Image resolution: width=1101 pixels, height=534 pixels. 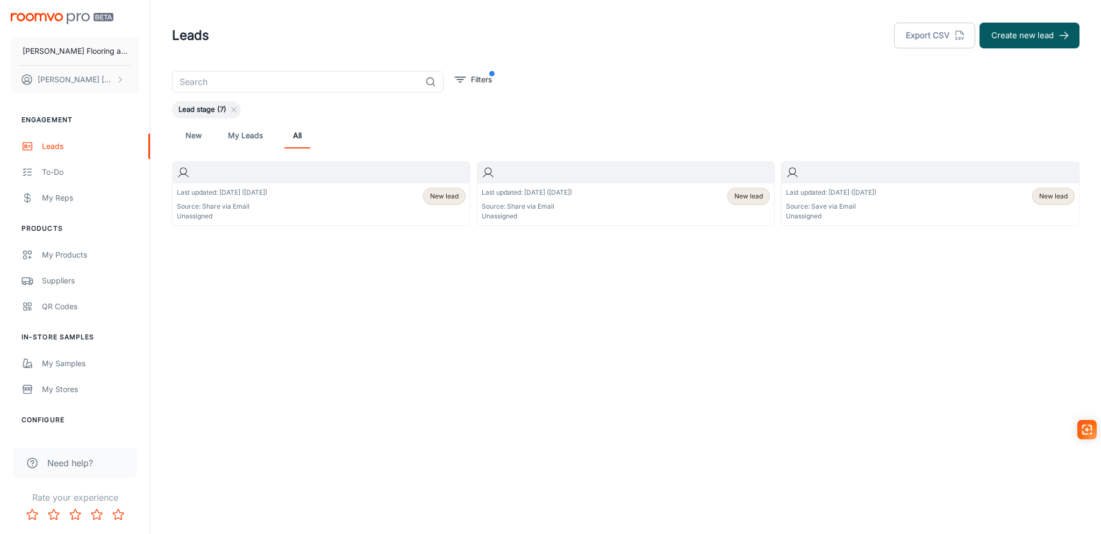 I want to click on div: My Products, so click(x=90, y=255).